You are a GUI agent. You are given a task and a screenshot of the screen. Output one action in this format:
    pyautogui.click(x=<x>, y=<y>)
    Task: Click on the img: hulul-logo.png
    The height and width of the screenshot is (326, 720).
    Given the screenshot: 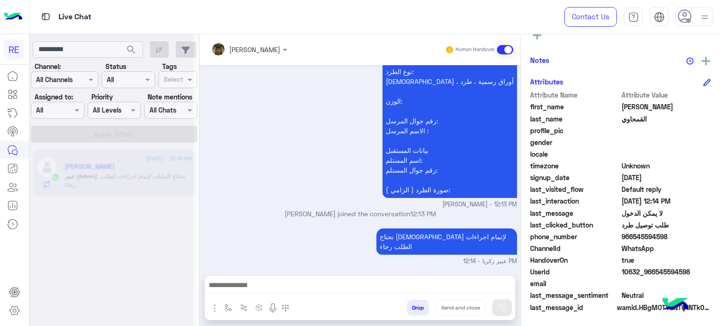 What is the action you would take?
    pyautogui.click(x=675, y=305)
    